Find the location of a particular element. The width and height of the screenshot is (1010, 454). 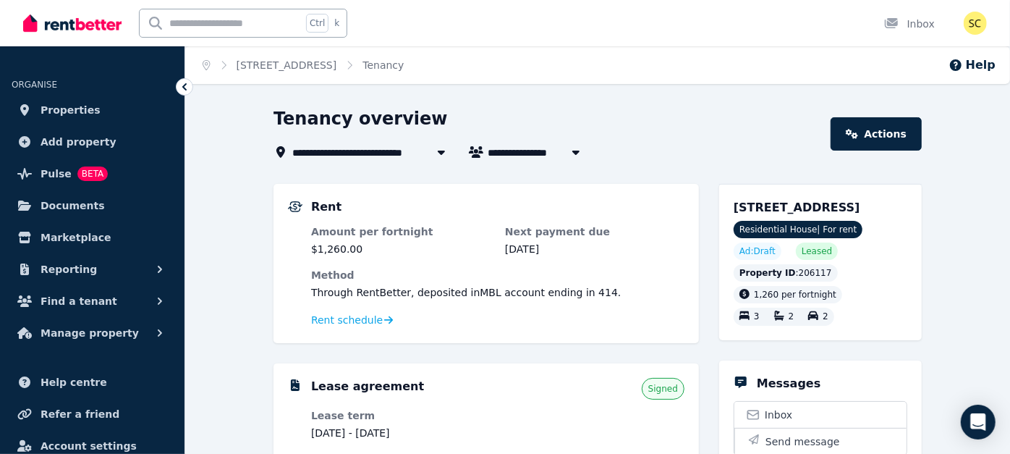

span: Property ID is located at coordinates (768, 273).